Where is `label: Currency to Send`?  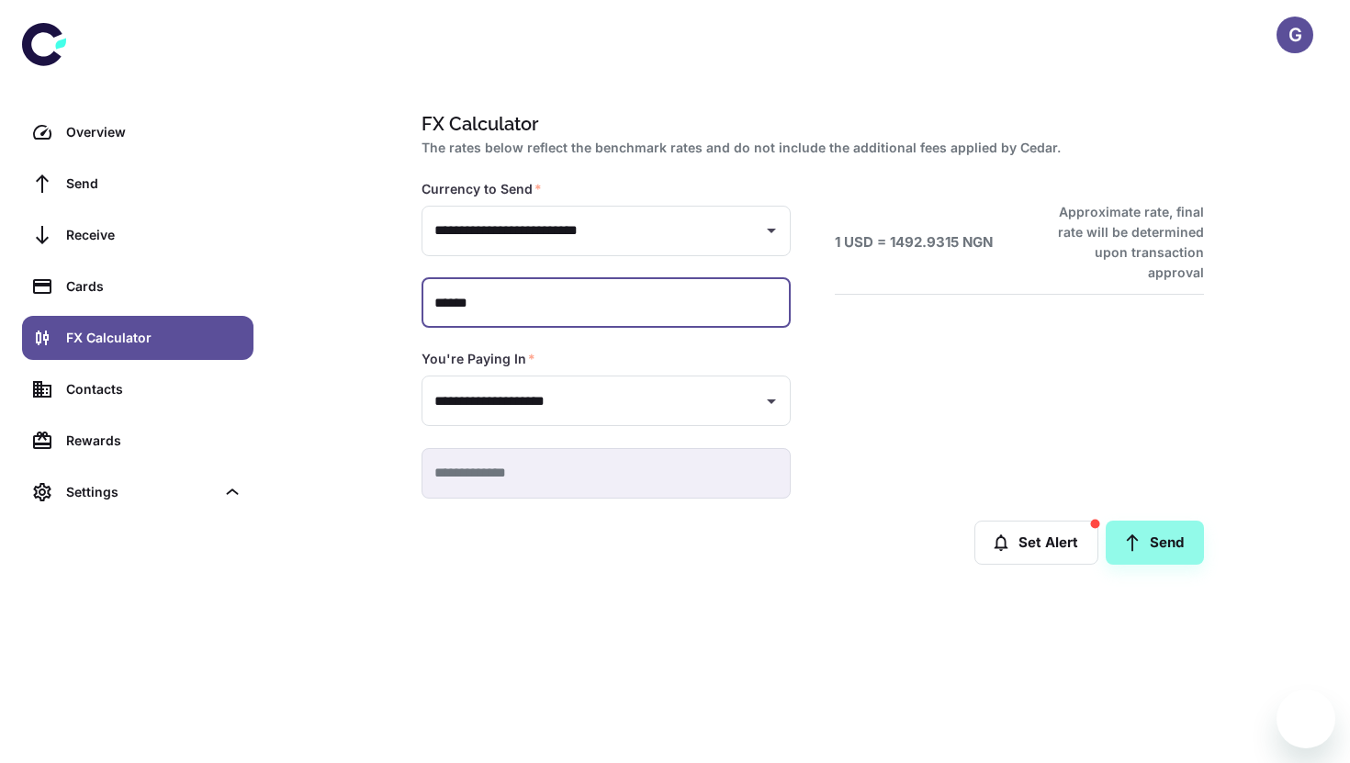
label: Currency to Send is located at coordinates (481, 189).